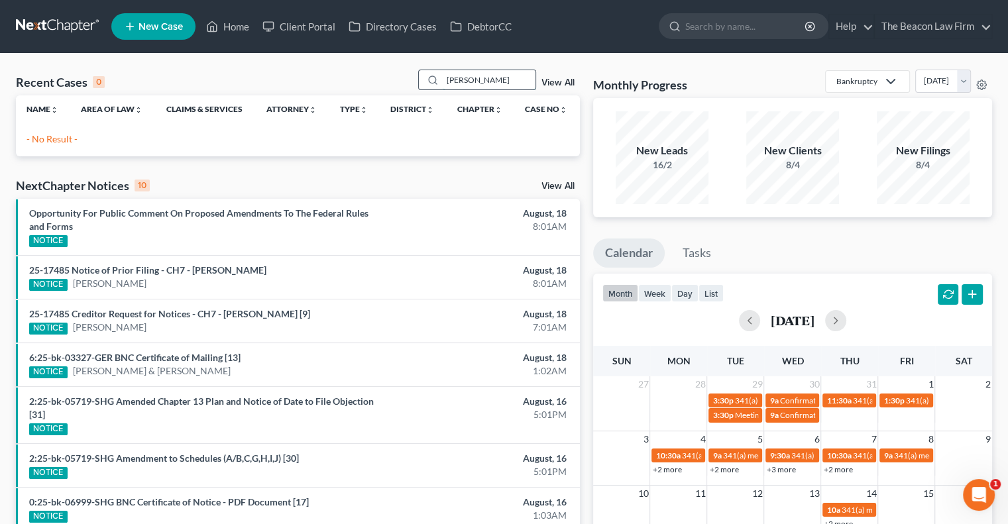 The width and height of the screenshot is (1008, 524). Describe the element at coordinates (169, 501) in the screenshot. I see `a: 0:25-bk-06999-SHG BNC Certificate of Notice - PDF Document [17]` at that location.